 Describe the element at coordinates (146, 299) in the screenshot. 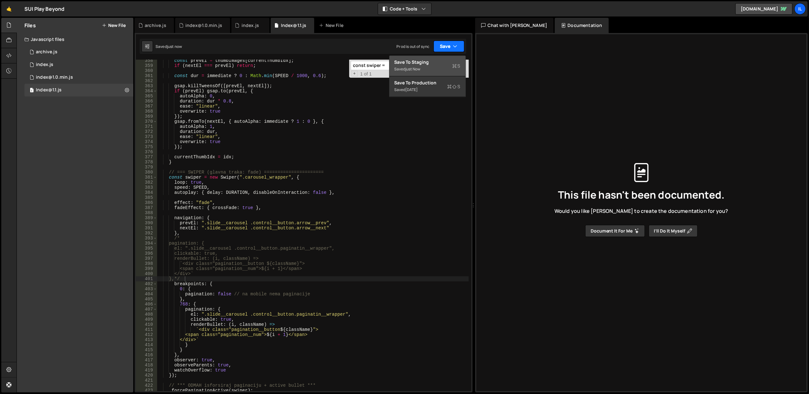

I see `div: 405` at that location.